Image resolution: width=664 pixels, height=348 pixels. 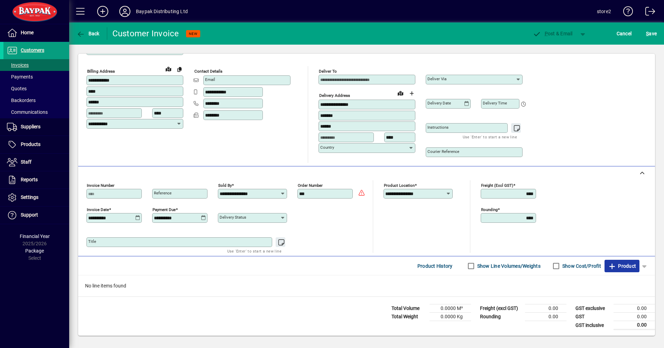 I want to click on button: Add, so click(x=103, y=11).